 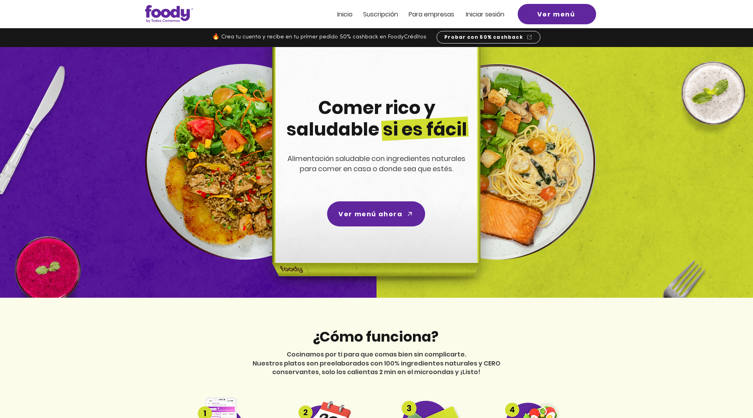 I want to click on span: Nuestros platos son preelaborados con 100% ingredientes naturales y CERO conservantes, solo los c..., so click(x=376, y=368).